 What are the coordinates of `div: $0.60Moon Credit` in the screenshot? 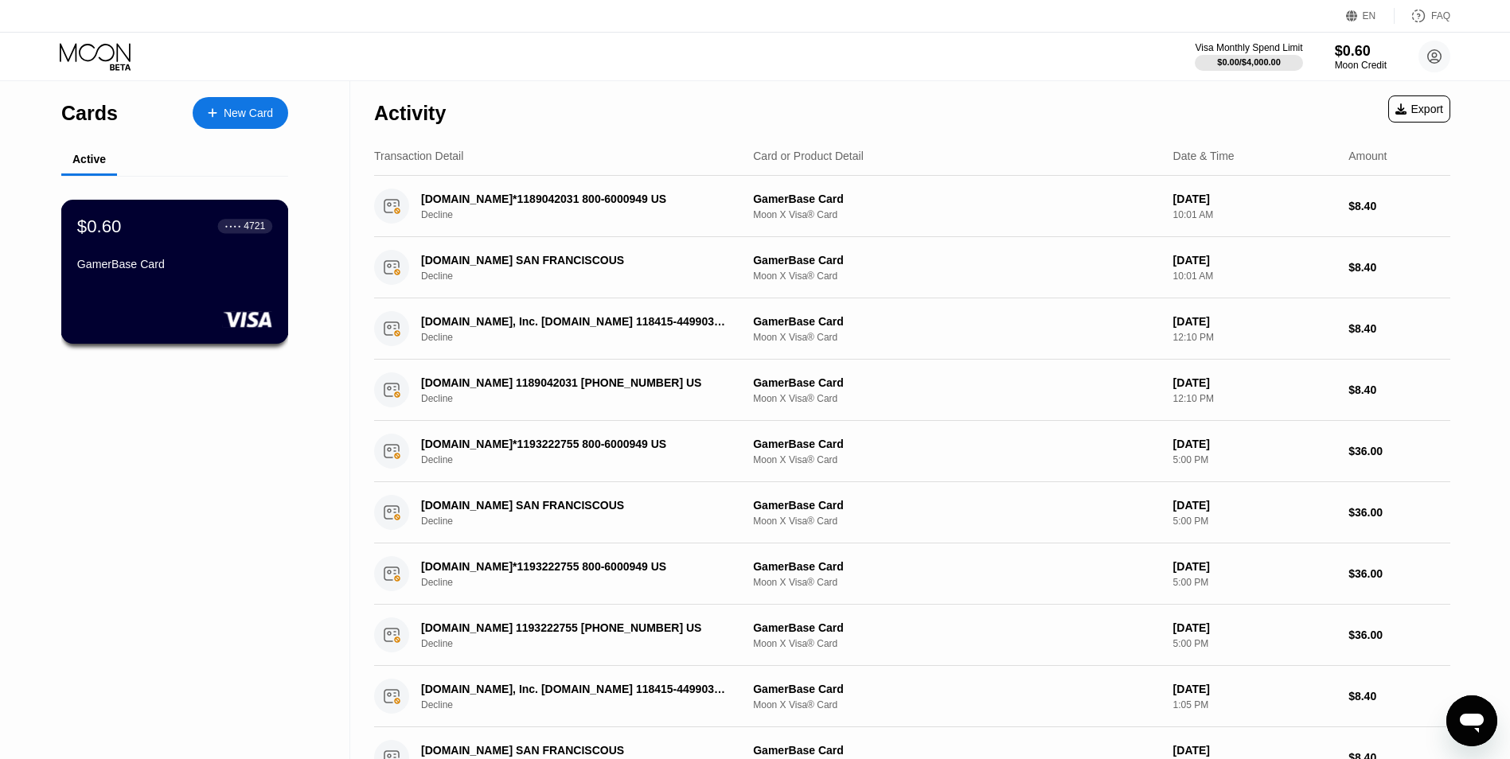 It's located at (1360, 57).